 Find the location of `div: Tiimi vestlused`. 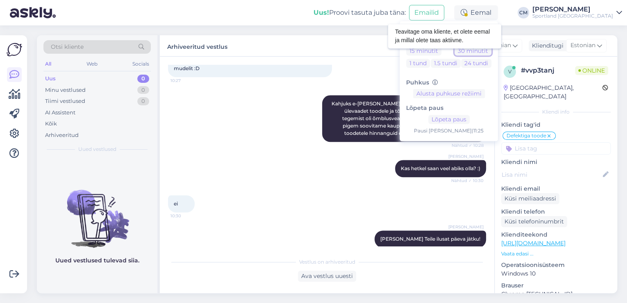

div: Tiimi vestlused is located at coordinates (65, 101).